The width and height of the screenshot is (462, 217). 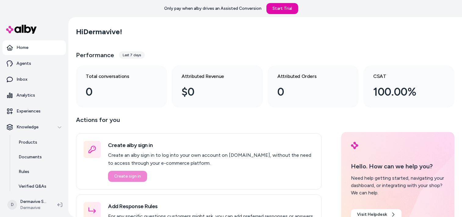 What do you see at coordinates (34, 111) in the screenshot?
I see `a: Experiences` at bounding box center [34, 111].